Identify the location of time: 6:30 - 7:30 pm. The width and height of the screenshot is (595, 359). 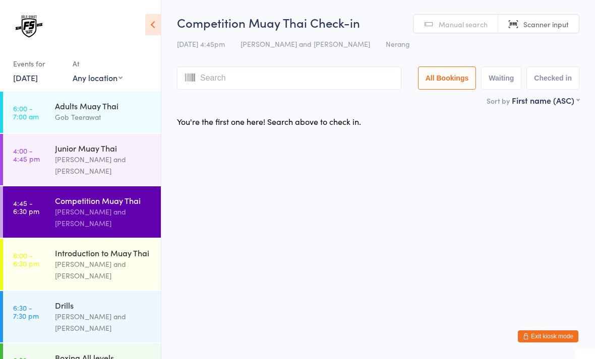
(26, 312).